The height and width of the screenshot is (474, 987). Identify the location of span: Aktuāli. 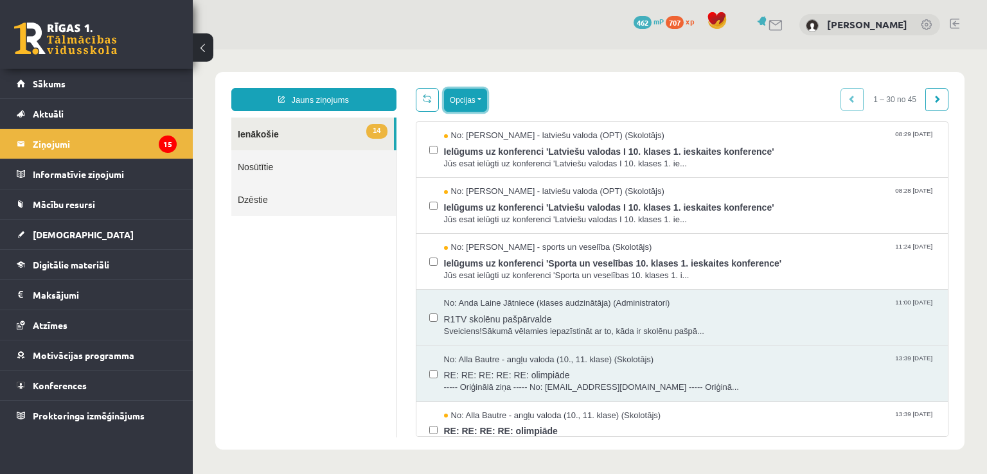
(48, 114).